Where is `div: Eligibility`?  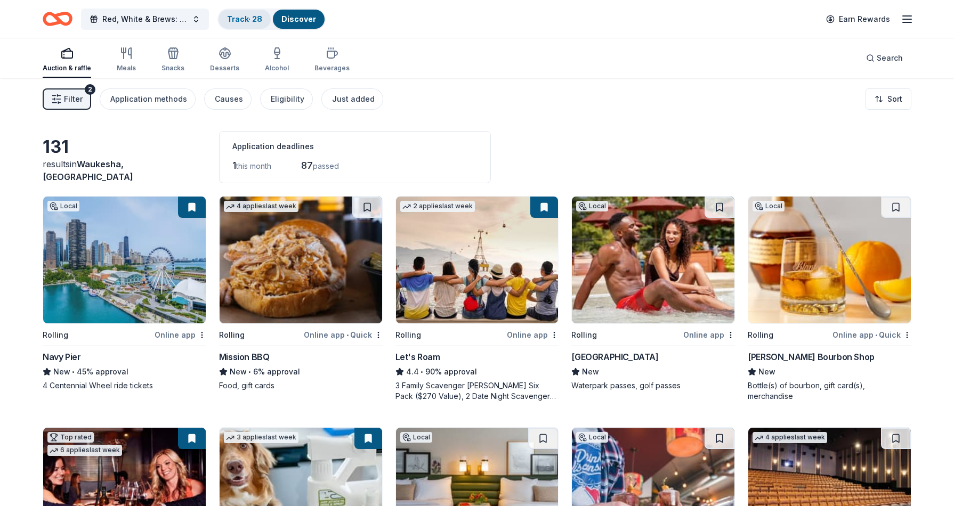 div: Eligibility is located at coordinates (287, 99).